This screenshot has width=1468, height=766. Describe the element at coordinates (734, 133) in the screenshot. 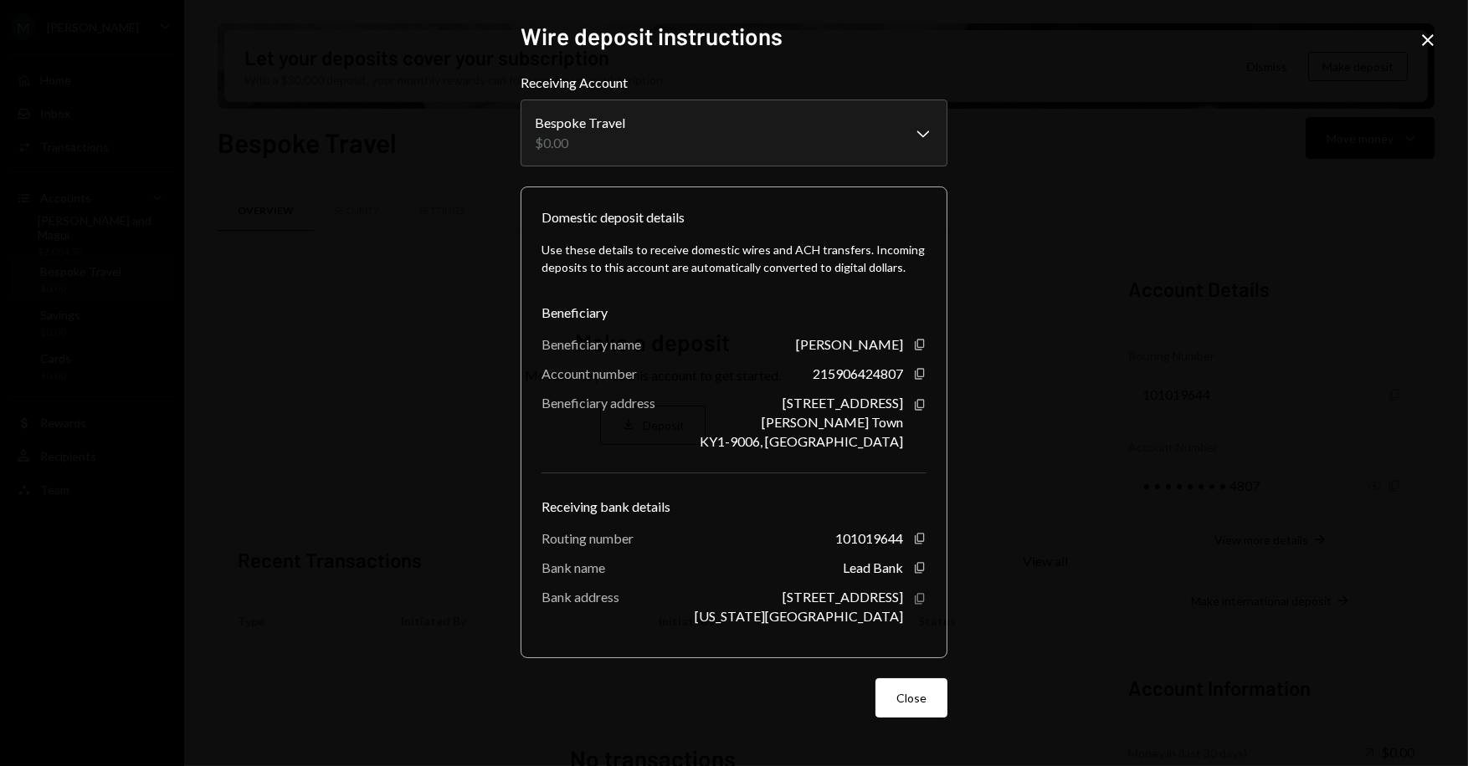

I see `button: Receiving Account` at that location.